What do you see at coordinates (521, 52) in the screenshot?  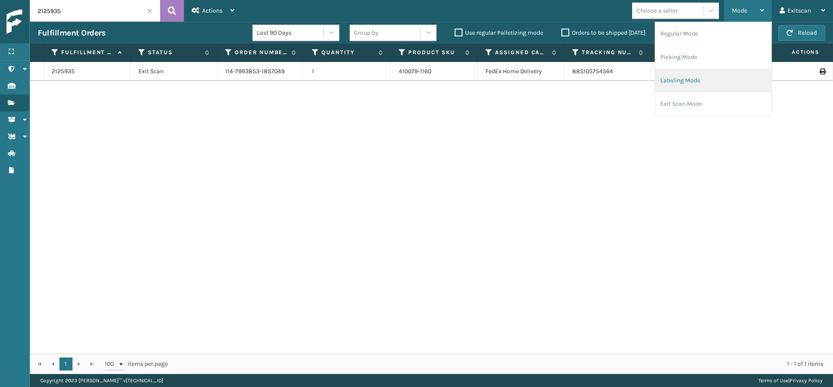 I see `label: Assigned Carrier Service` at bounding box center [521, 52].